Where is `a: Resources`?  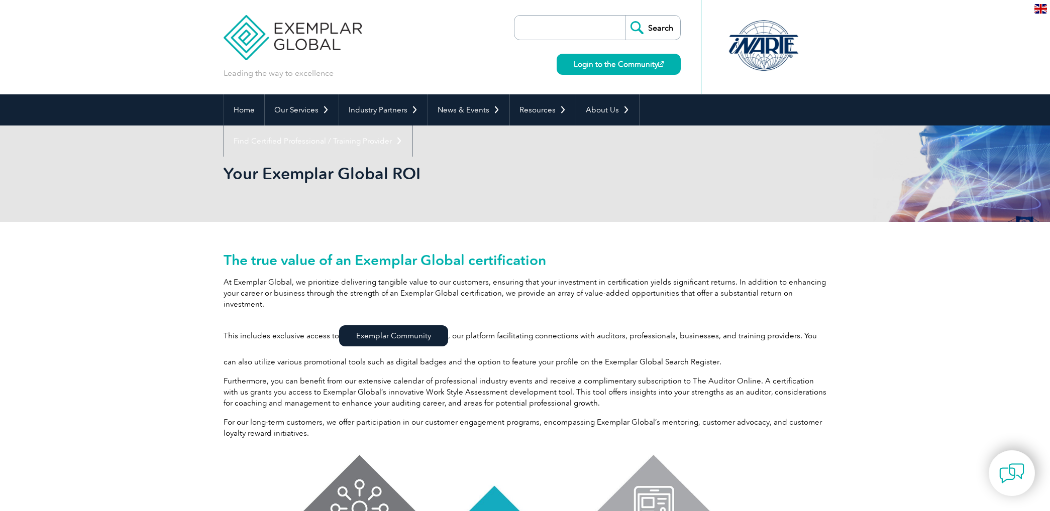 a: Resources is located at coordinates (543, 110).